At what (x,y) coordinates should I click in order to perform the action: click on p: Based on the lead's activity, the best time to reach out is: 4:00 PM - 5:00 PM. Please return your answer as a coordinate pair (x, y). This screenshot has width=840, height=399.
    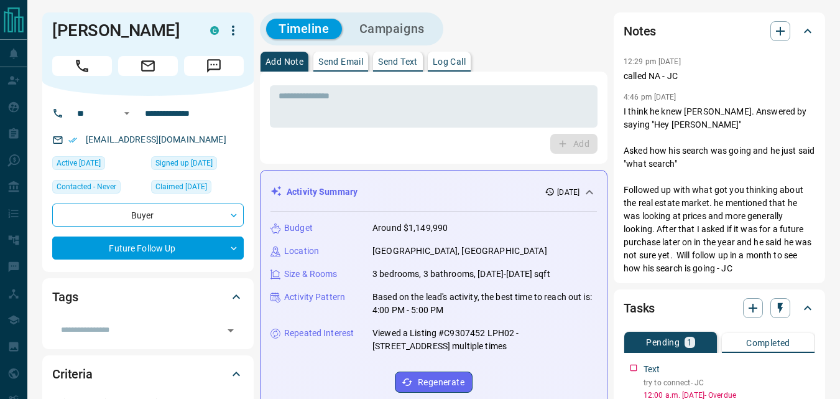
    Looking at the image, I should click on (485, 304).